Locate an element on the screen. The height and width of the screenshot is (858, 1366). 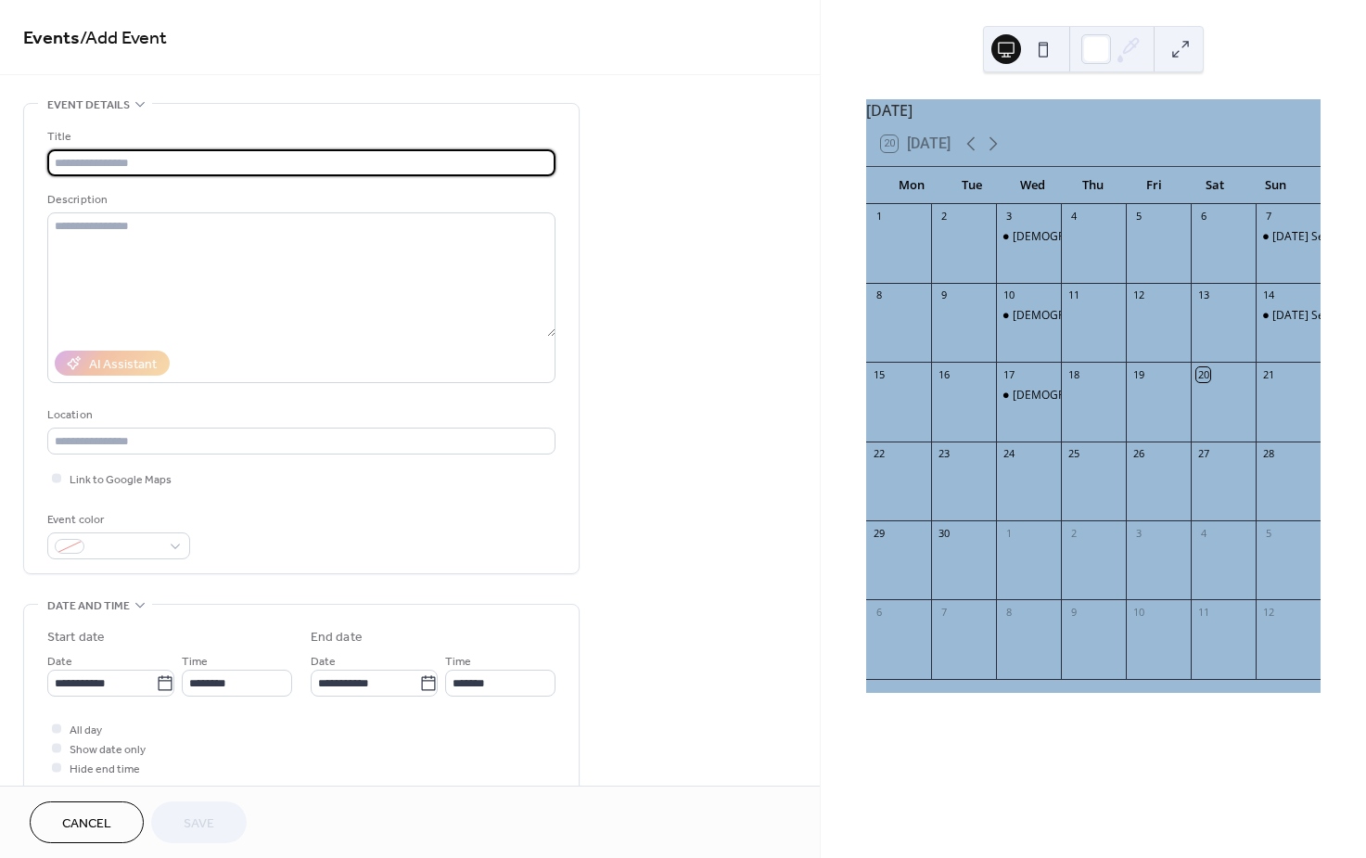
span: Link to Google Maps is located at coordinates (121, 480).